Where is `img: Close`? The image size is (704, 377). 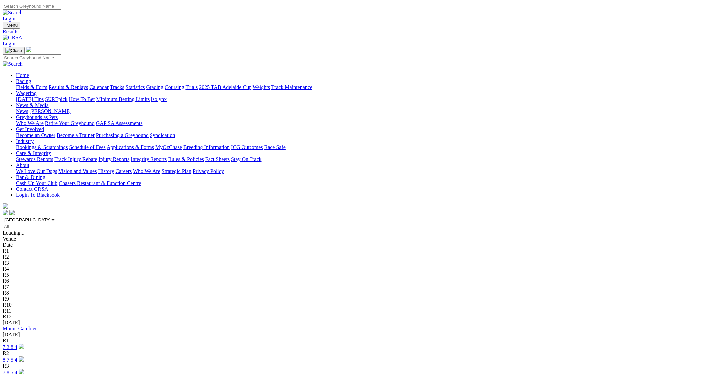 img: Close is located at coordinates (14, 51).